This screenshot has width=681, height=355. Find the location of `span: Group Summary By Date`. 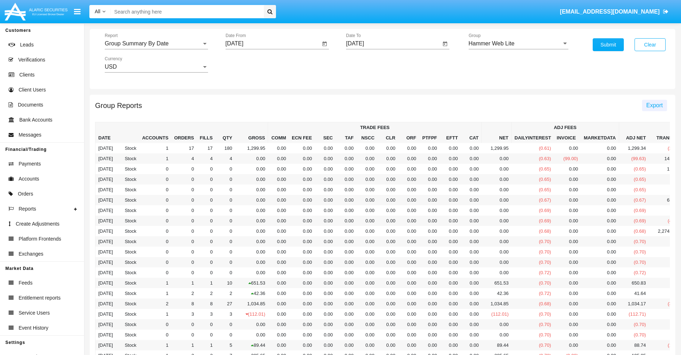

span: Group Summary By Date is located at coordinates (137, 43).